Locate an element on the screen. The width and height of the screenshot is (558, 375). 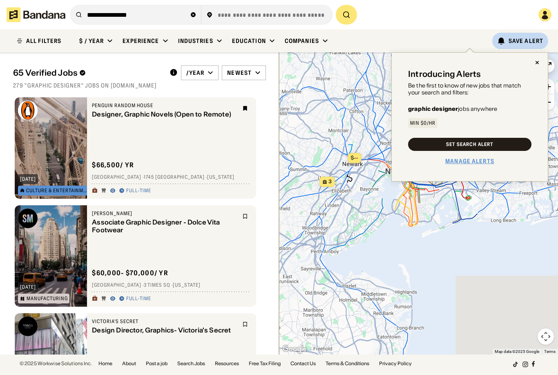
div: Design Director, Graphics- Victoria's Secret is located at coordinates (165, 330).